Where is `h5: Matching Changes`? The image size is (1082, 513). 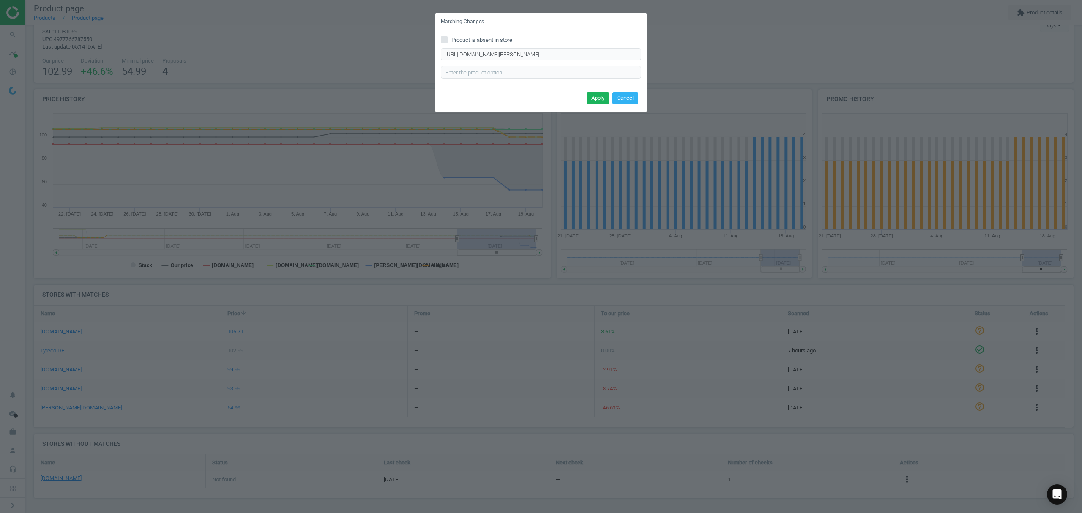 h5: Matching Changes is located at coordinates (462, 22).